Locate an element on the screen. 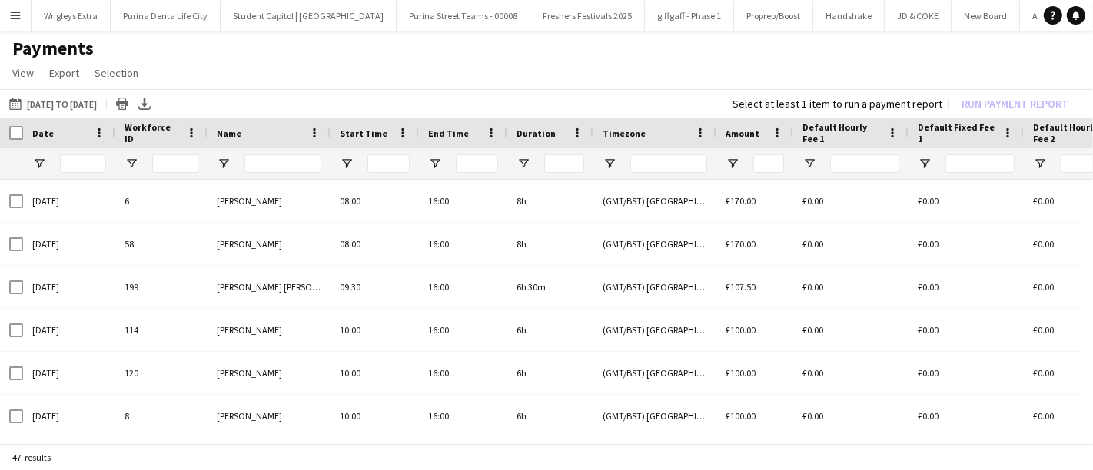 The image size is (1093, 470). span: Default Fixed Fee 1 is located at coordinates (957, 133).